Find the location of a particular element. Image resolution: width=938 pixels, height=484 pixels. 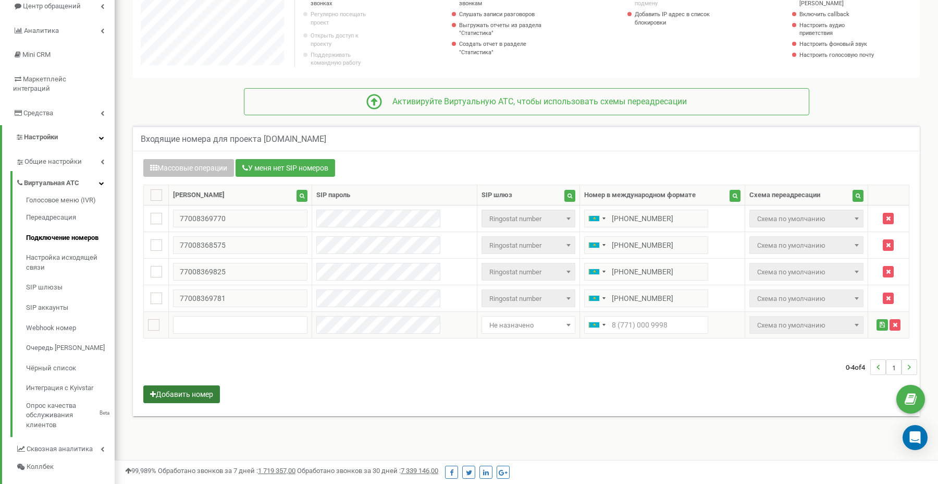

a: Голосовое меню (IVR) is located at coordinates (70, 202).